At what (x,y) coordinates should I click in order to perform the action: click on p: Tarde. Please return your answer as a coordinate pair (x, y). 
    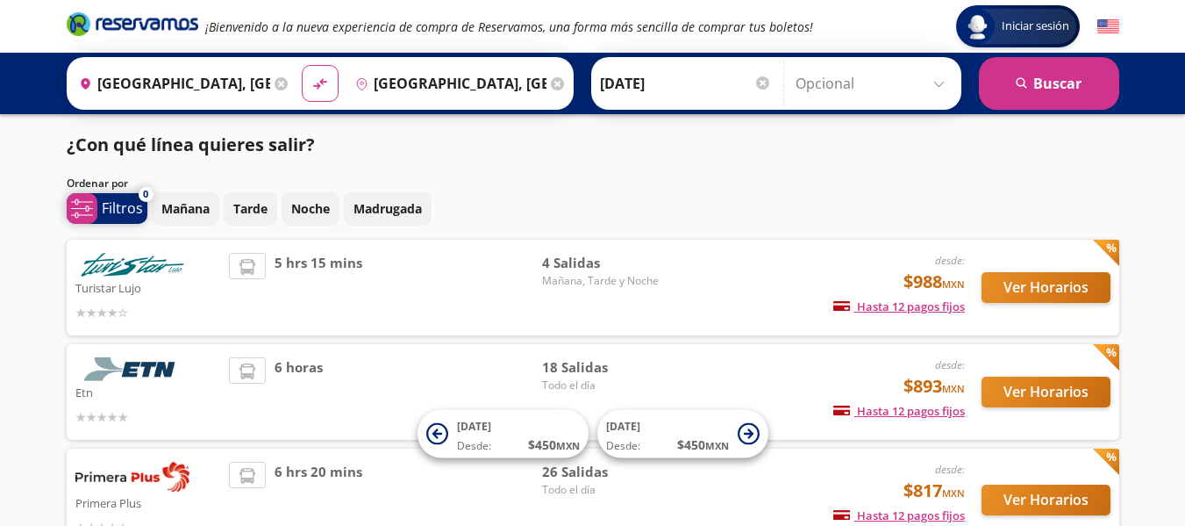
    Looking at the image, I should click on (250, 208).